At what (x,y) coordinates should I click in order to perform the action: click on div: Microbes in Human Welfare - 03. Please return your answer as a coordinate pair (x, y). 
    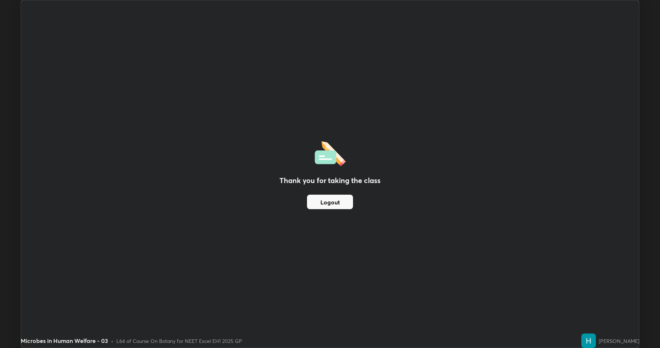
    Looking at the image, I should click on (64, 341).